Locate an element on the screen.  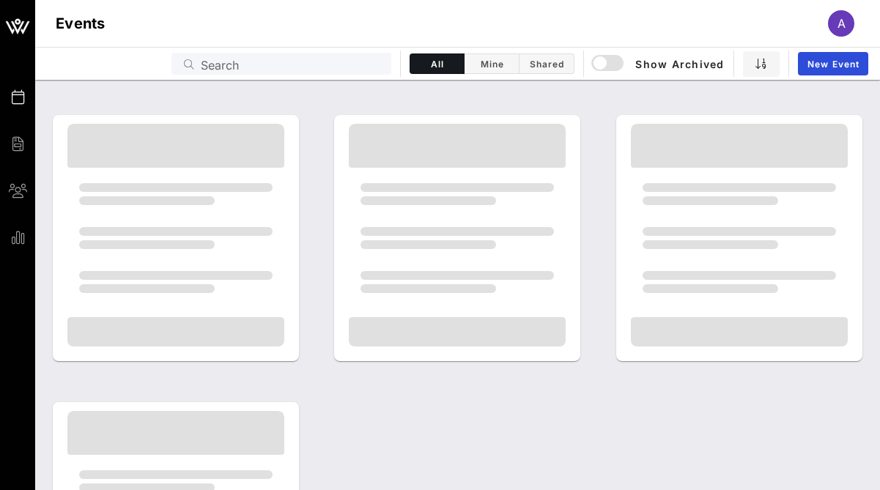
div: A is located at coordinates (841, 23).